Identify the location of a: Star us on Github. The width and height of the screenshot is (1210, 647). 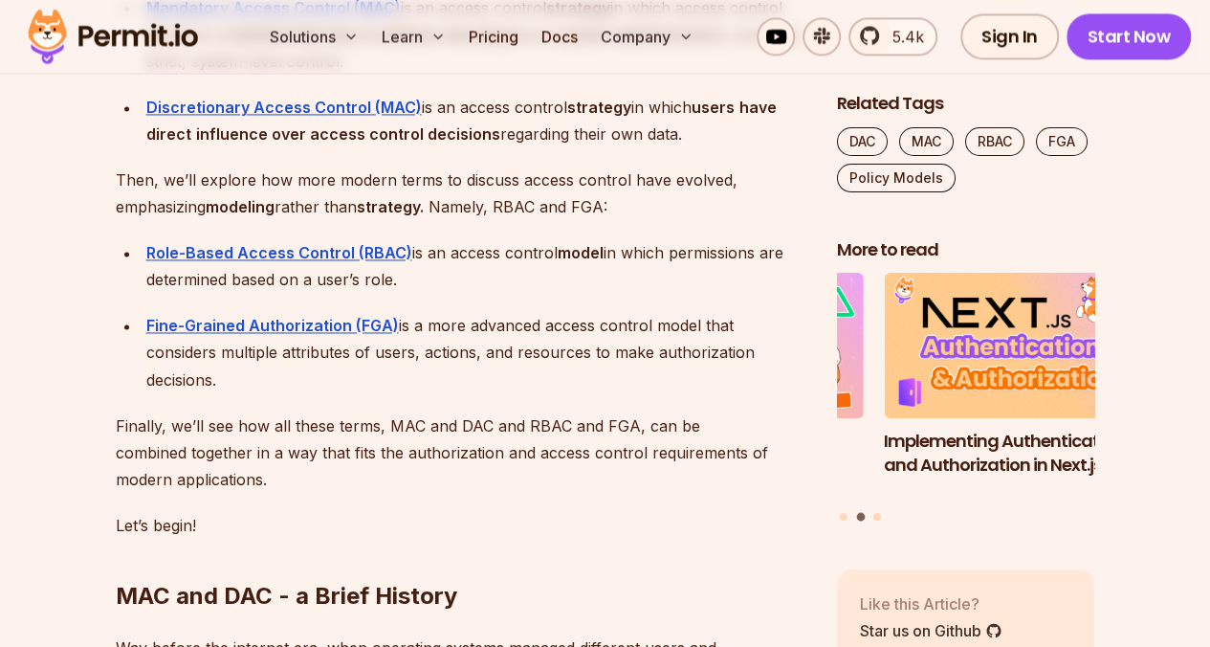
(931, 630).